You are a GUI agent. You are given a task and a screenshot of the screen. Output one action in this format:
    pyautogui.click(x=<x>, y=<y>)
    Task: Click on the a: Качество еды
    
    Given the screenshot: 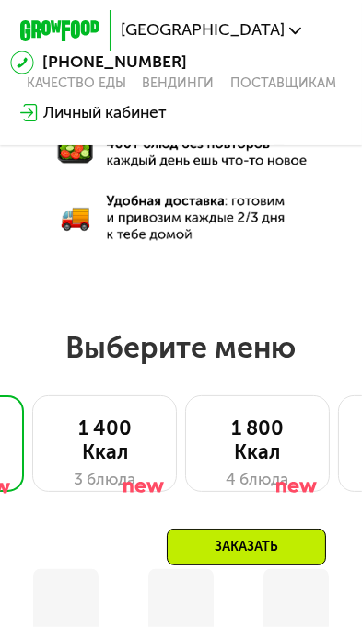 What is the action you would take?
    pyautogui.click(x=76, y=83)
    